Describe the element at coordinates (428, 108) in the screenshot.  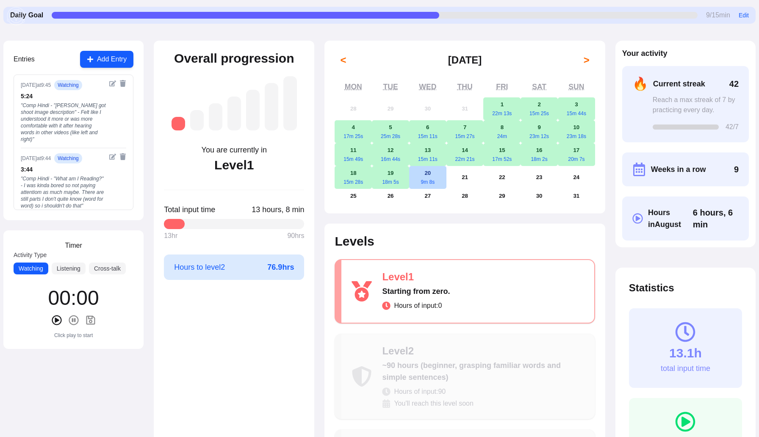
I see `abbr: July 30, 2025` at that location.